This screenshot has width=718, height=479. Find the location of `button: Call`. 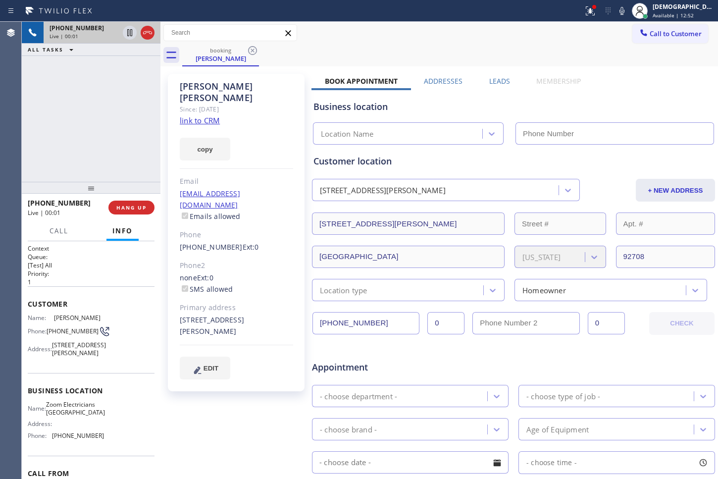

button: Call is located at coordinates (59, 231).